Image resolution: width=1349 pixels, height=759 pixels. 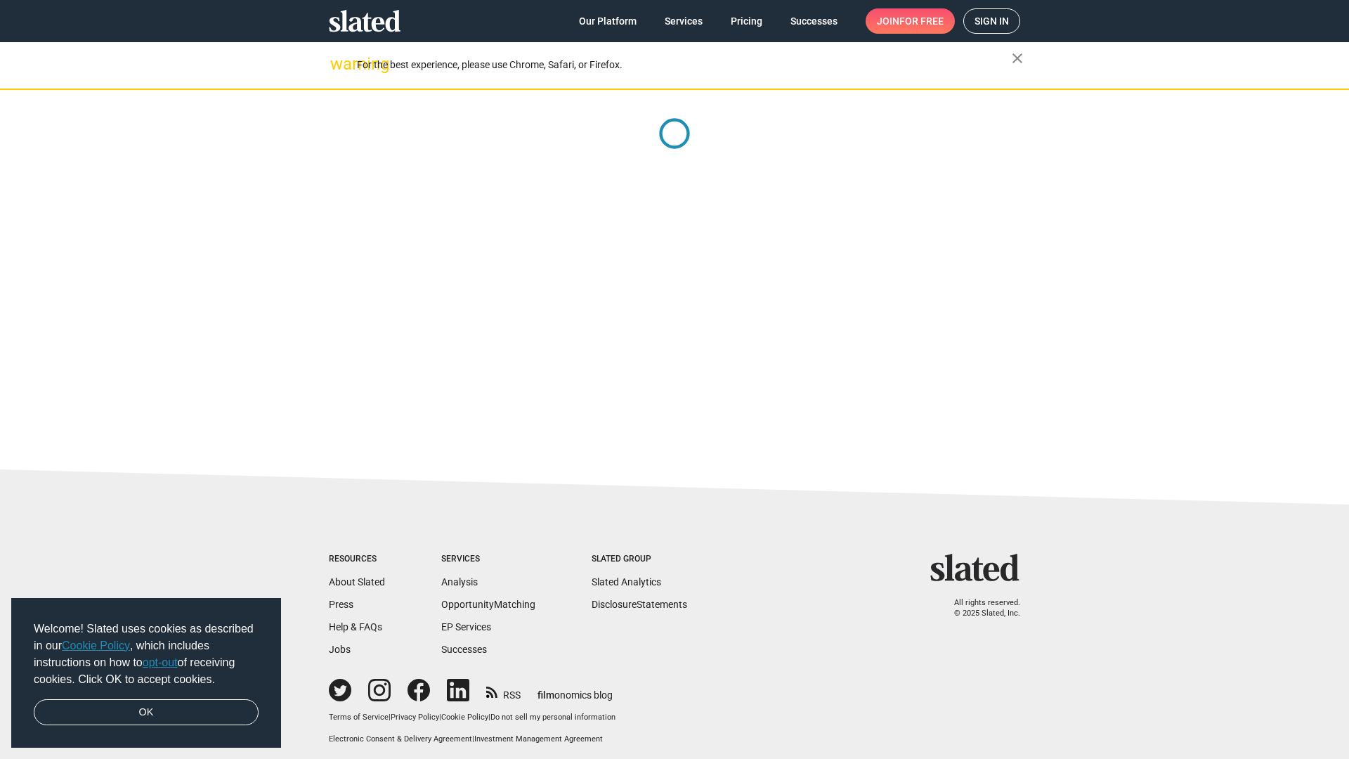 I want to click on a: Help & FAQs, so click(x=356, y=627).